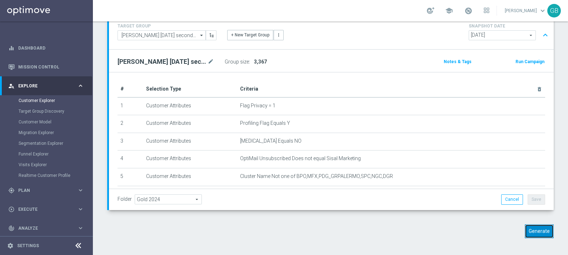 This screenshot has height=255, width=568. Describe the element at coordinates (55, 133) in the screenshot. I see `div: Migration Explorer` at that location.